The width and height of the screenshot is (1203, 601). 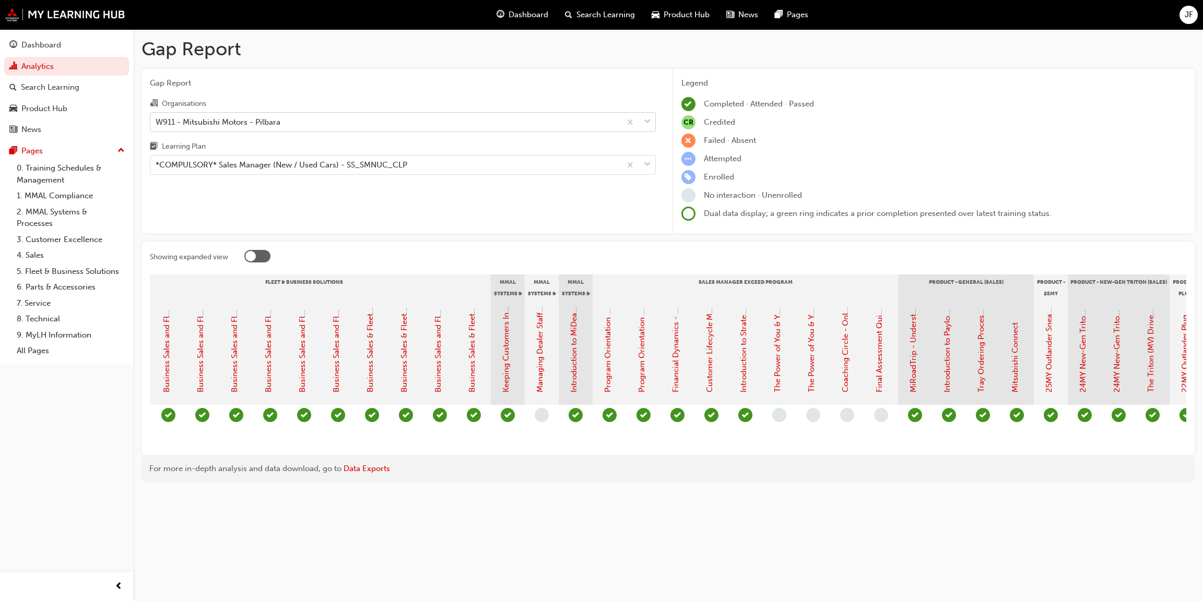 I want to click on span: learningRecordVerb_ENROLL-icon, so click(x=688, y=177).